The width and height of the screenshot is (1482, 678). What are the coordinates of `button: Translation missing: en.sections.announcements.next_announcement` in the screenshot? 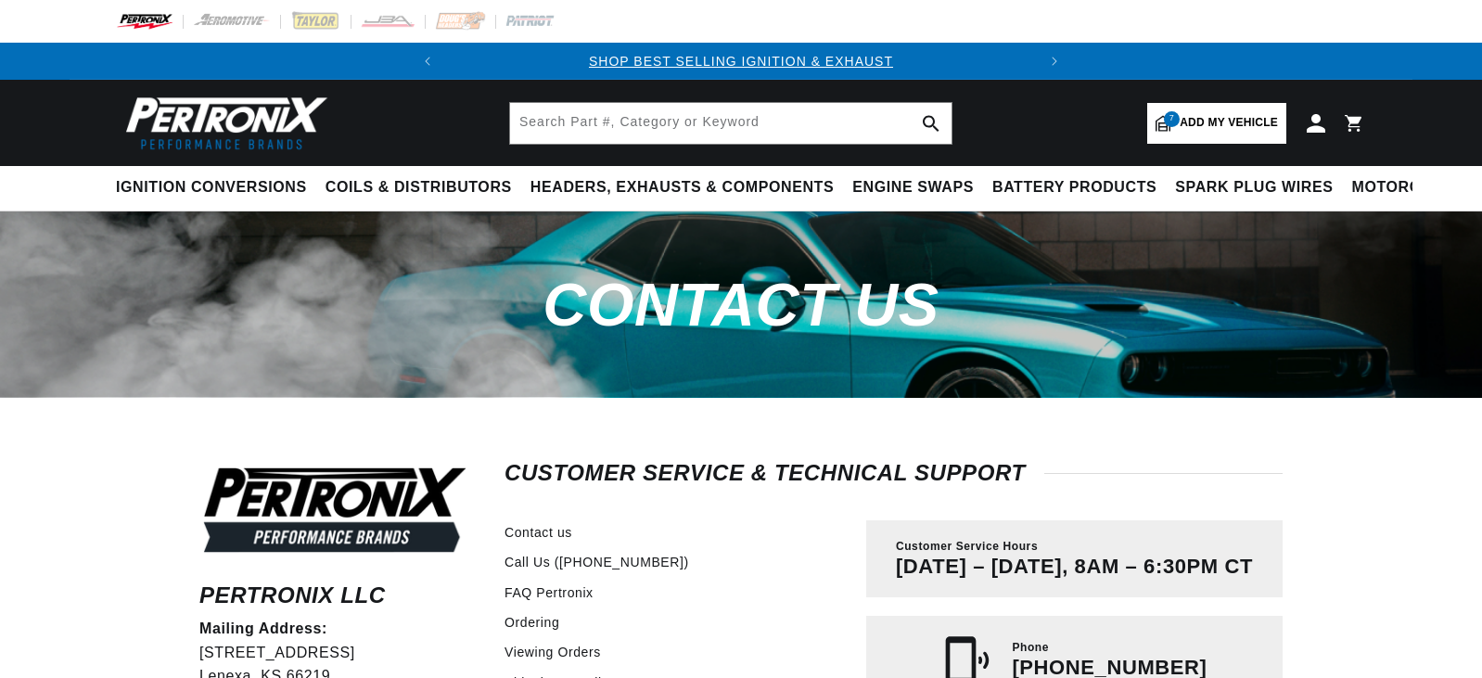 It's located at (1054, 61).